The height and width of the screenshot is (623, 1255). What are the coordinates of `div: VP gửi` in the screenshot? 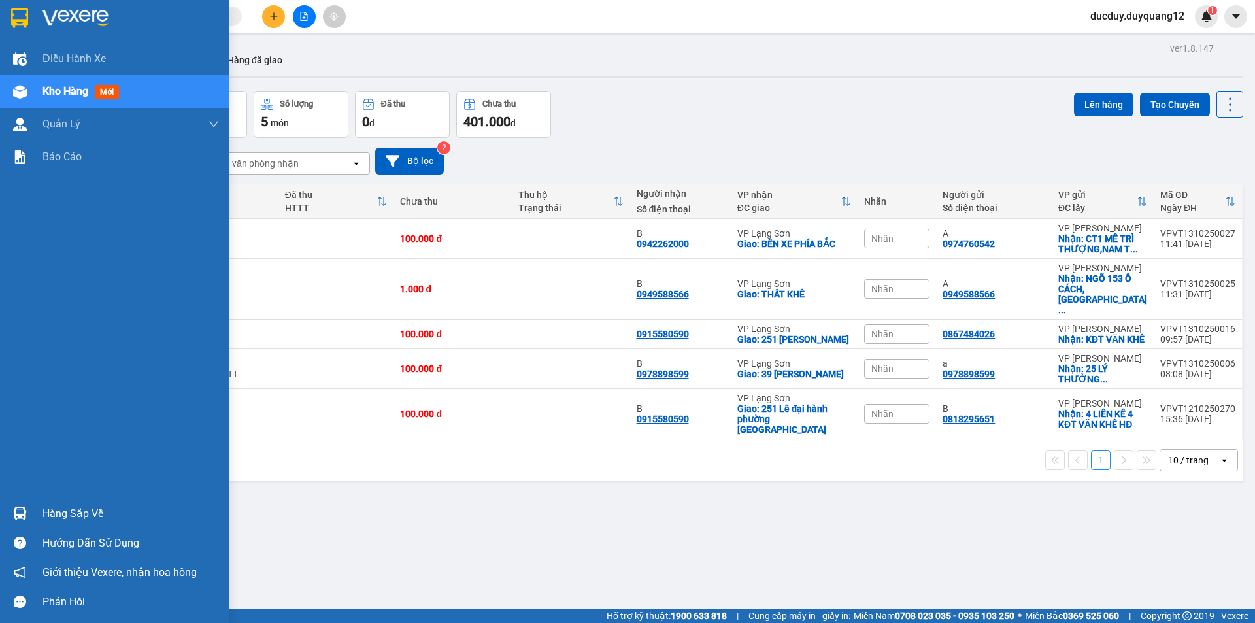 It's located at (1097, 195).